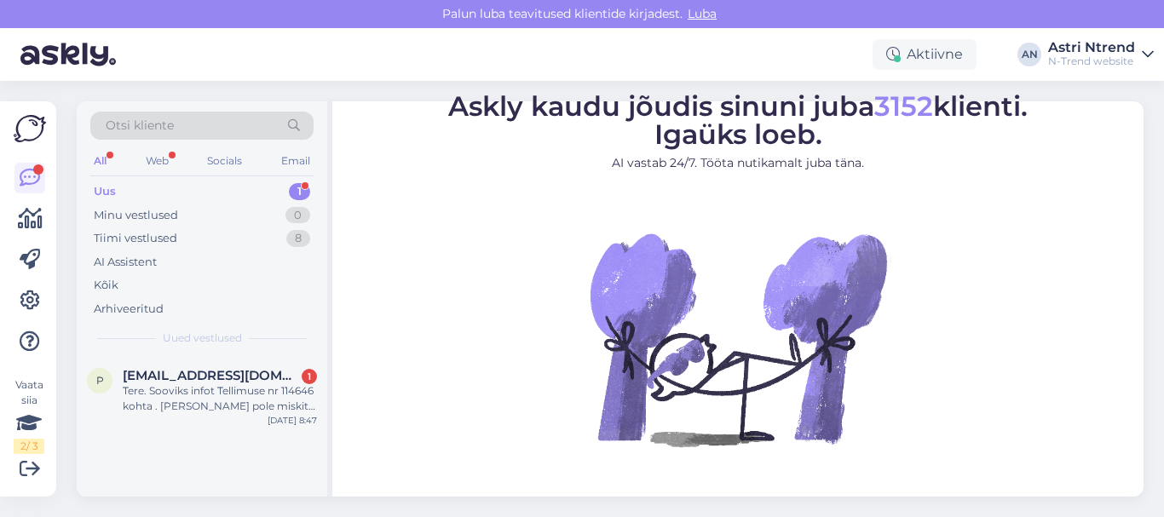 This screenshot has width=1164, height=517. I want to click on span: Otsi kliente, so click(140, 125).